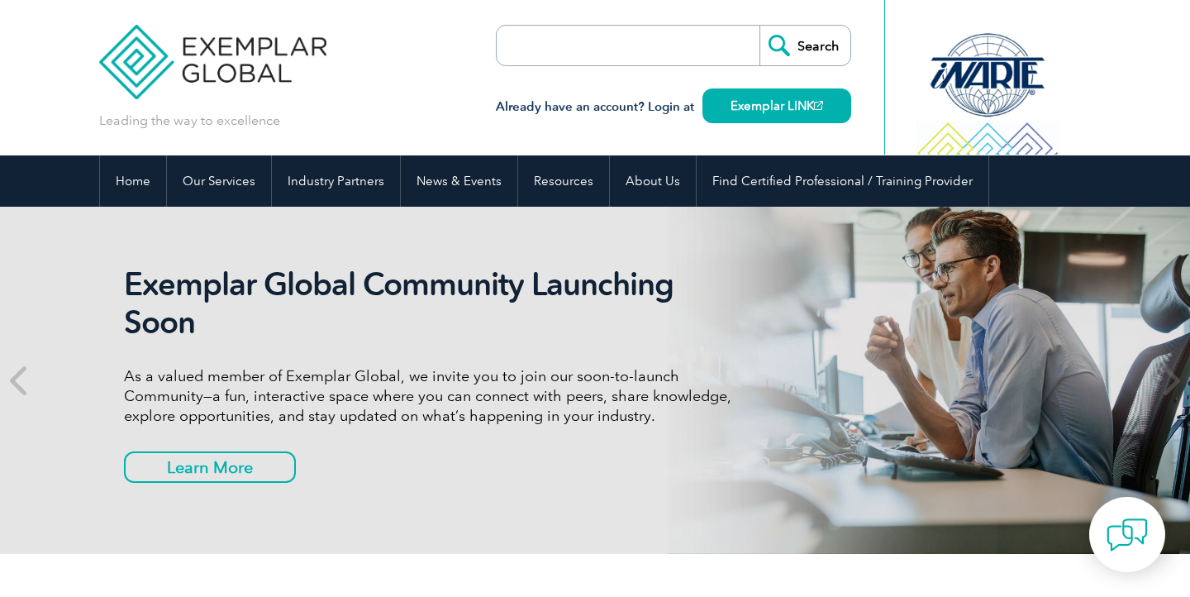 The image size is (1190, 597). Describe the element at coordinates (210, 467) in the screenshot. I see `a: Learn More` at that location.